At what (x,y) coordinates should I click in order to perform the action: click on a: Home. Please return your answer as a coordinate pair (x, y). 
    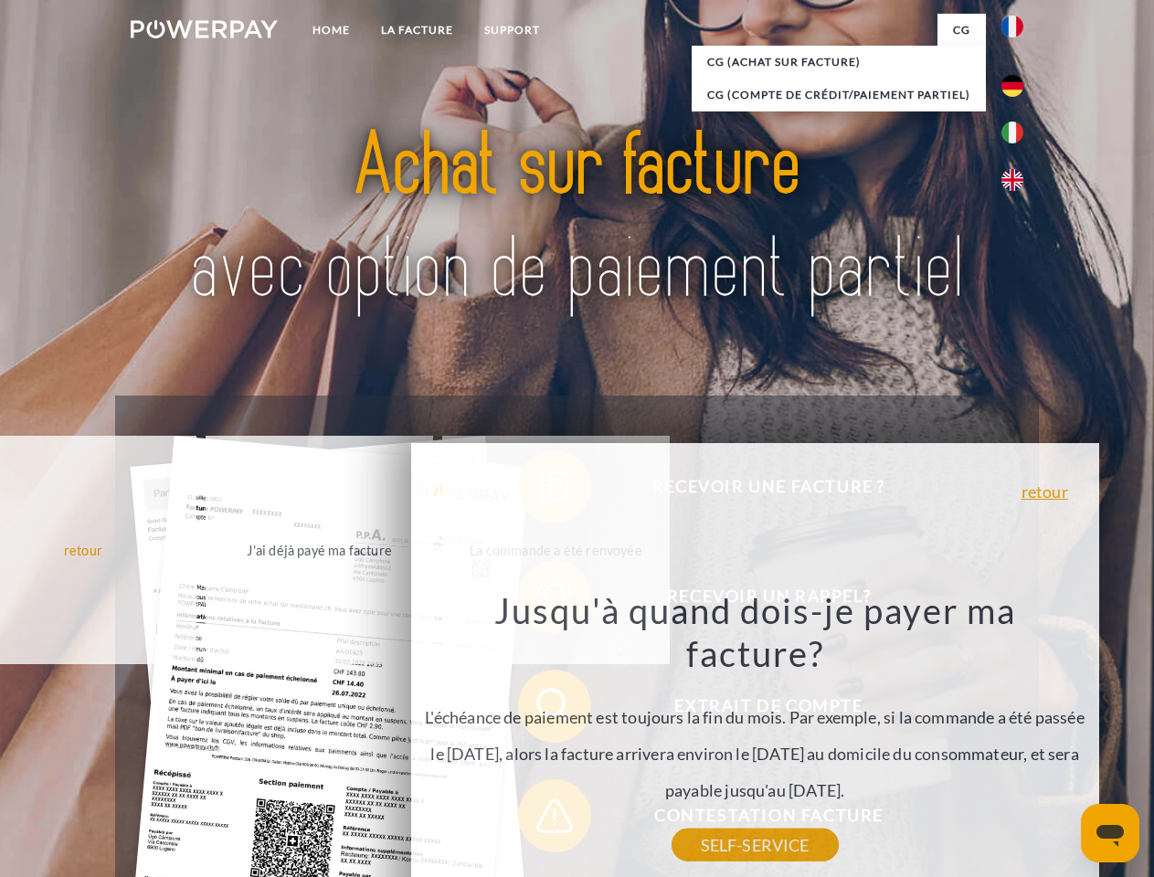
    Looking at the image, I should click on (331, 30).